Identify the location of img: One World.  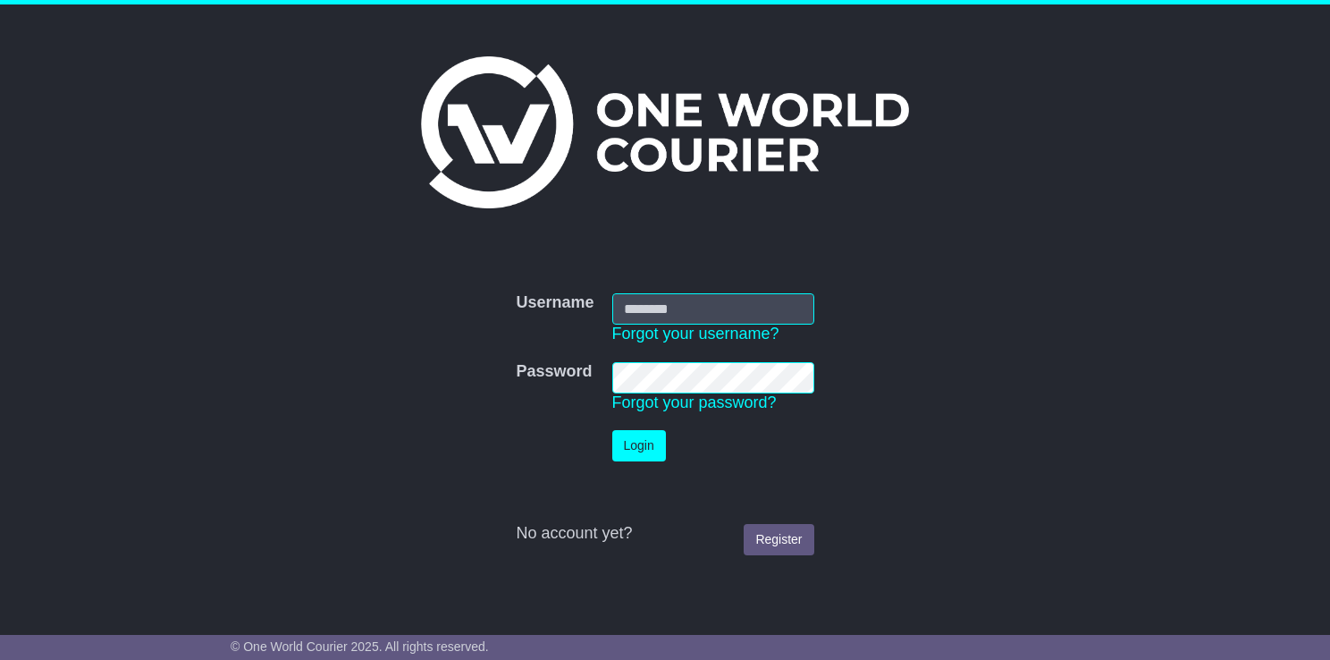
(665, 132).